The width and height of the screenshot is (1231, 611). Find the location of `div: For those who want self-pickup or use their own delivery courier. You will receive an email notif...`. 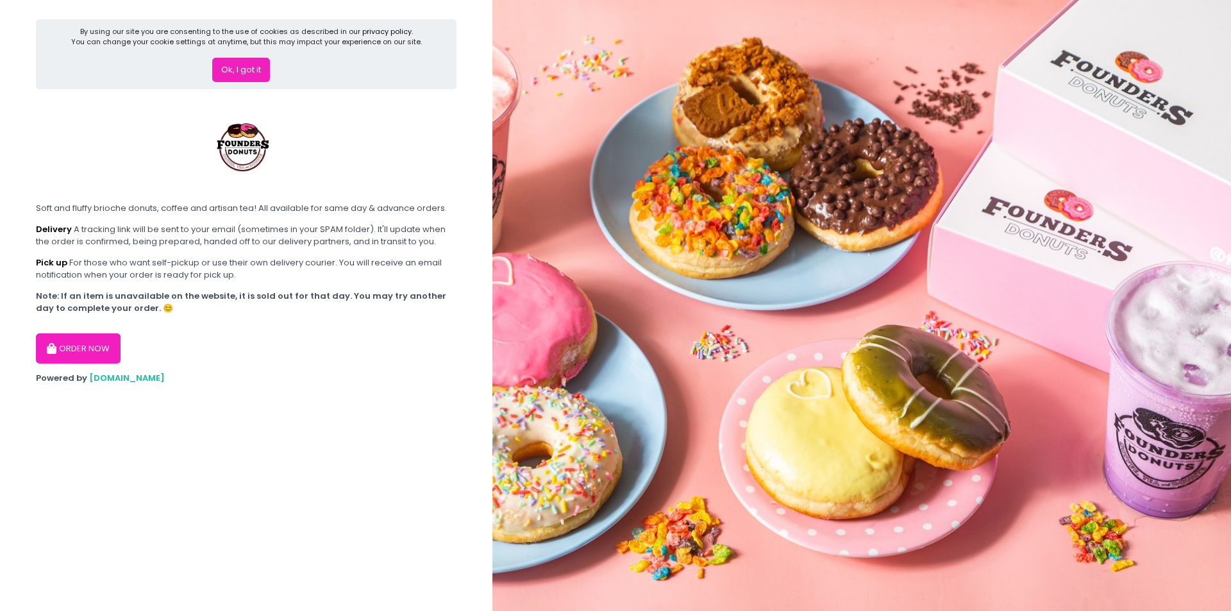

div: For those who want self-pickup or use their own delivery courier. You will receive an email notif... is located at coordinates (246, 269).